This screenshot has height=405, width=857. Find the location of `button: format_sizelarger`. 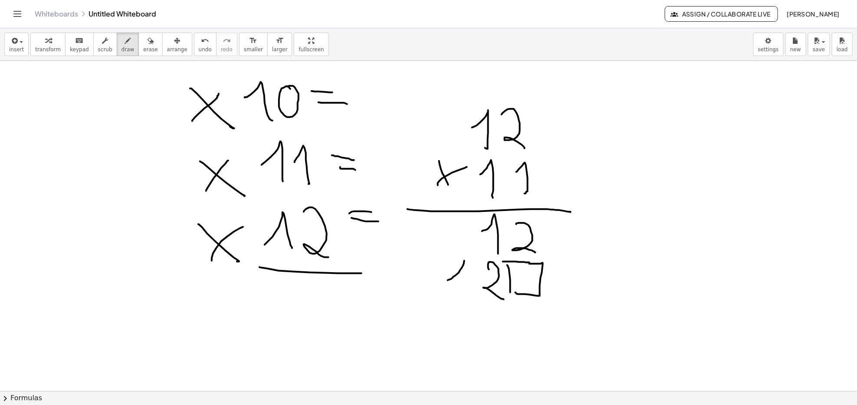

button: format_sizelarger is located at coordinates (279, 44).